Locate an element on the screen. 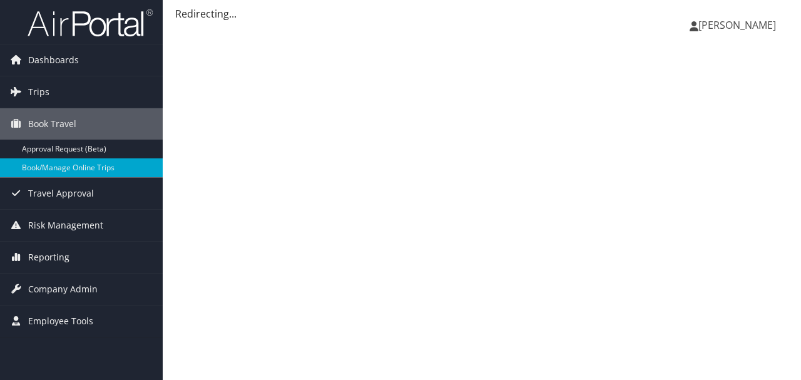 The image size is (801, 380). div: Redirecting... is located at coordinates (482, 14).